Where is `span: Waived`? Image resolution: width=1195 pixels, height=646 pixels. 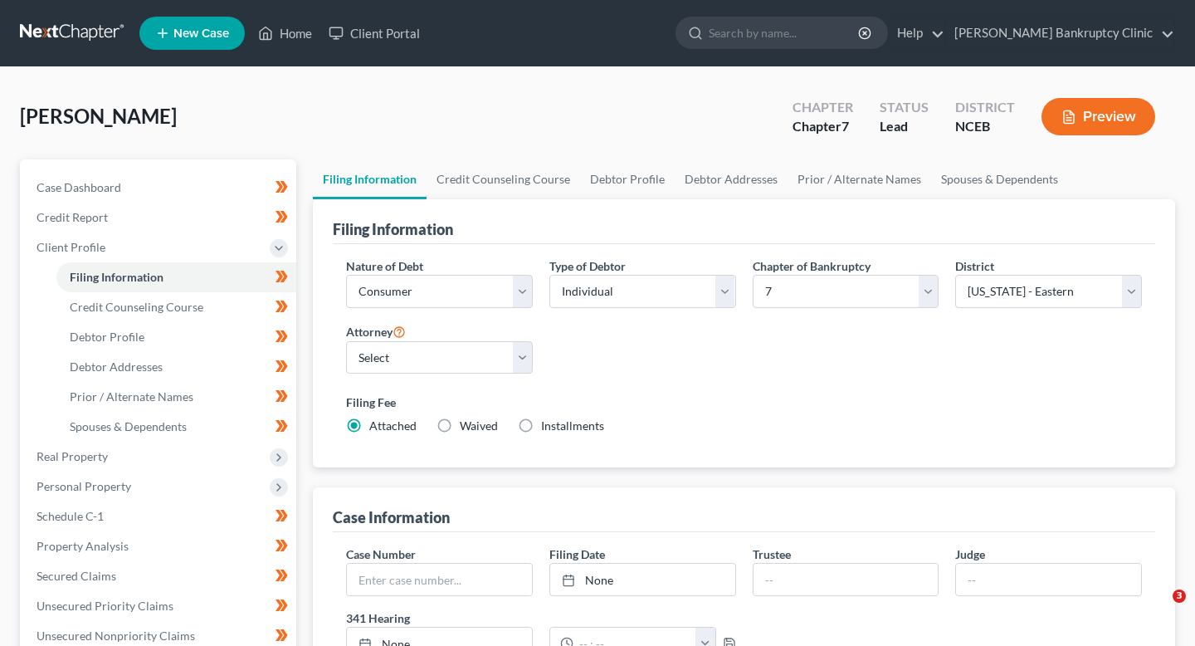 span: Waived is located at coordinates (479, 425).